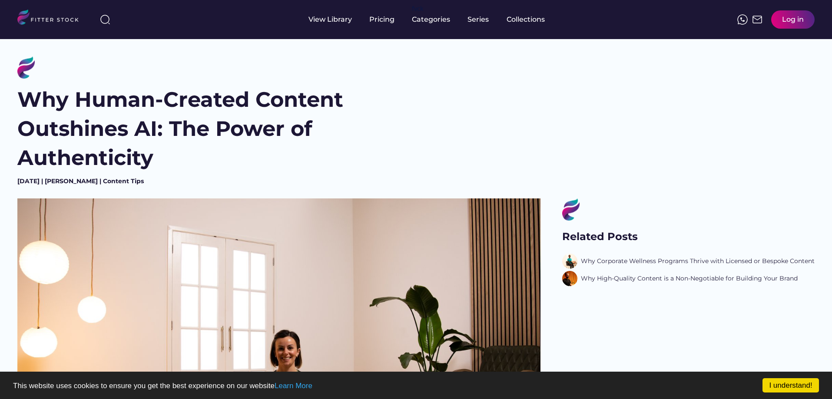 The height and width of the screenshot is (399, 832). What do you see at coordinates (698, 262) in the screenshot?
I see `div: Why Corporate Wellness Programs Thrive with Licensed or Bespoke Content` at bounding box center [698, 262].